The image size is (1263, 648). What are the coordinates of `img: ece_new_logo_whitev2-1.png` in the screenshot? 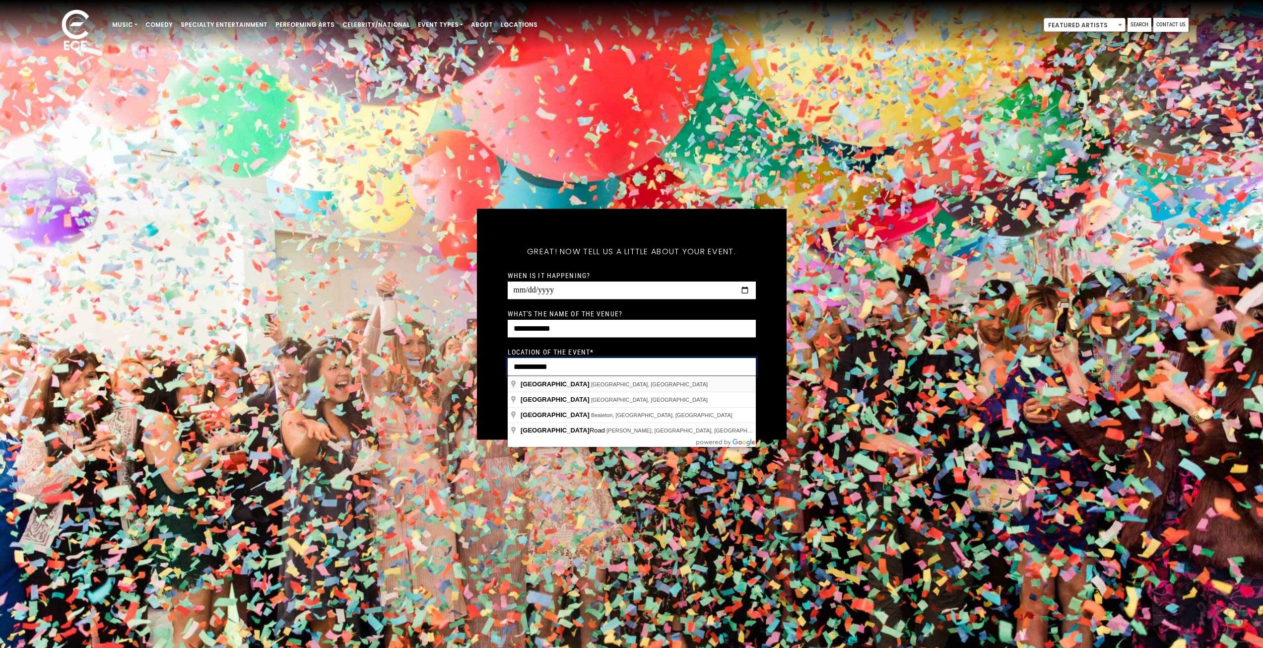 It's located at (75, 31).